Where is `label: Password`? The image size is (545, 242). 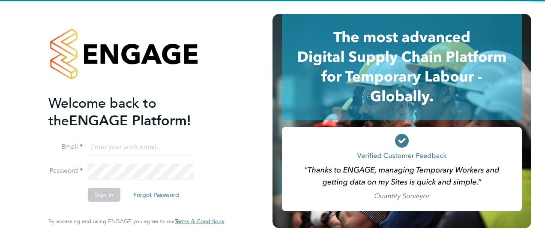 label: Password is located at coordinates (66, 171).